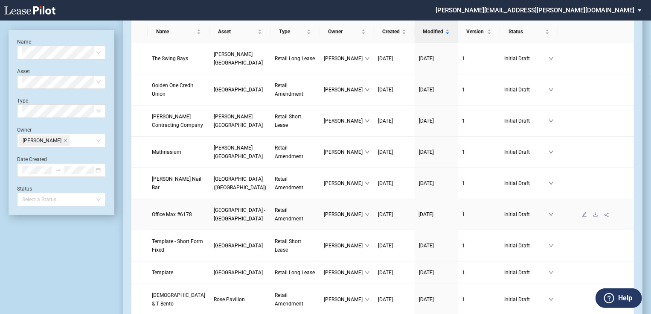 The image size is (651, 314). Describe the element at coordinates (238, 90) in the screenshot. I see `span: Bakersfield Plaza` at that location.